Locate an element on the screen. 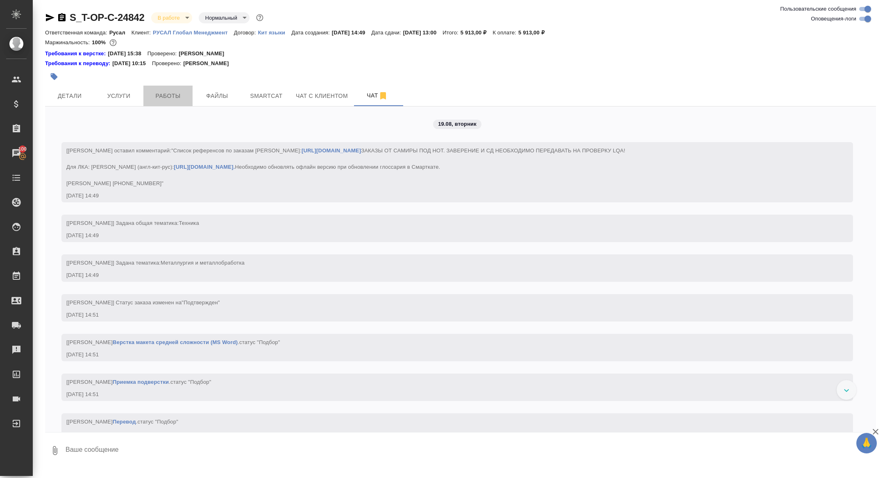 The image size is (885, 478). p: Ответственная команда: is located at coordinates (77, 32).